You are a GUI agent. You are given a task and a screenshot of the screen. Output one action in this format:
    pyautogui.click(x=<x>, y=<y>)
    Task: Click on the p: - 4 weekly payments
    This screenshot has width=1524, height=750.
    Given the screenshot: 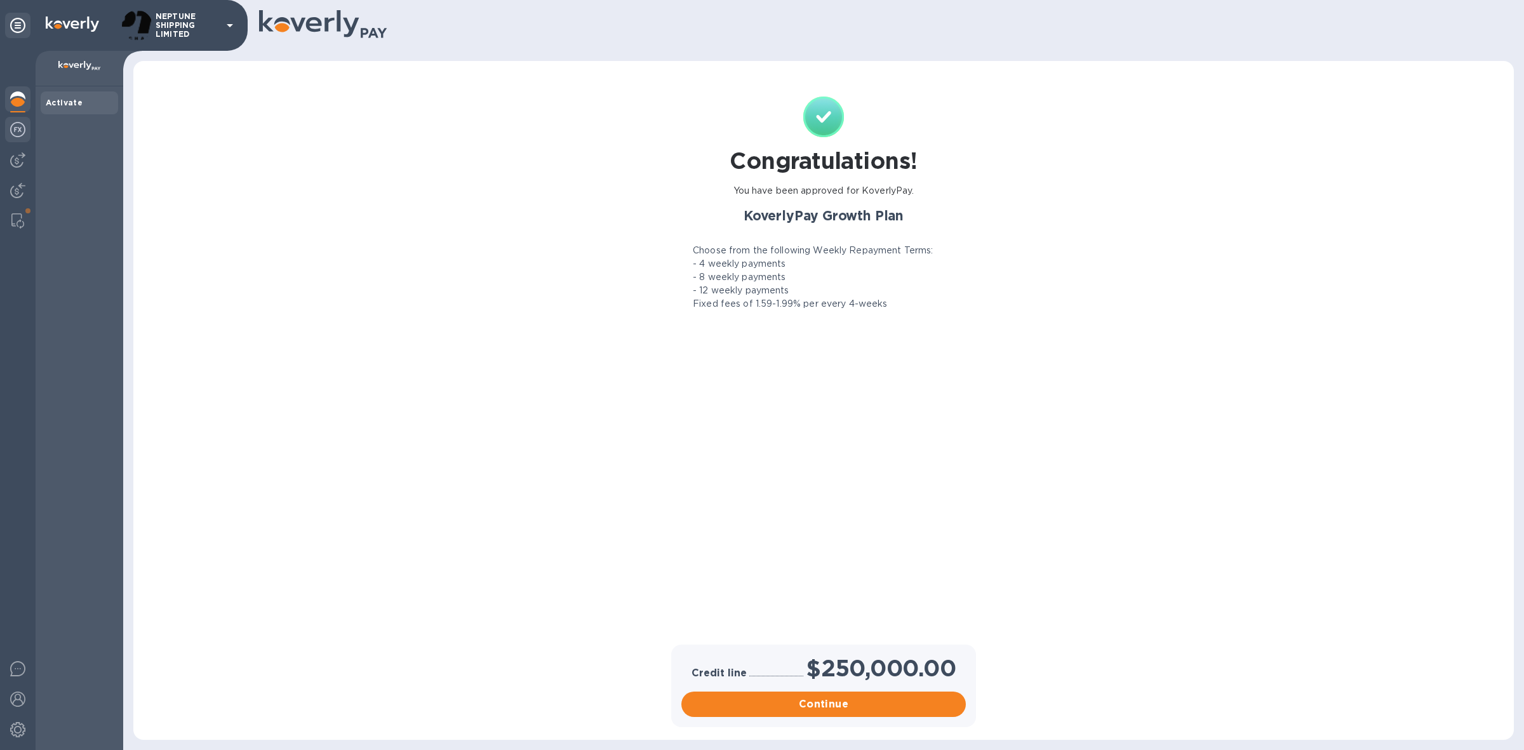 What is the action you would take?
    pyautogui.click(x=739, y=264)
    